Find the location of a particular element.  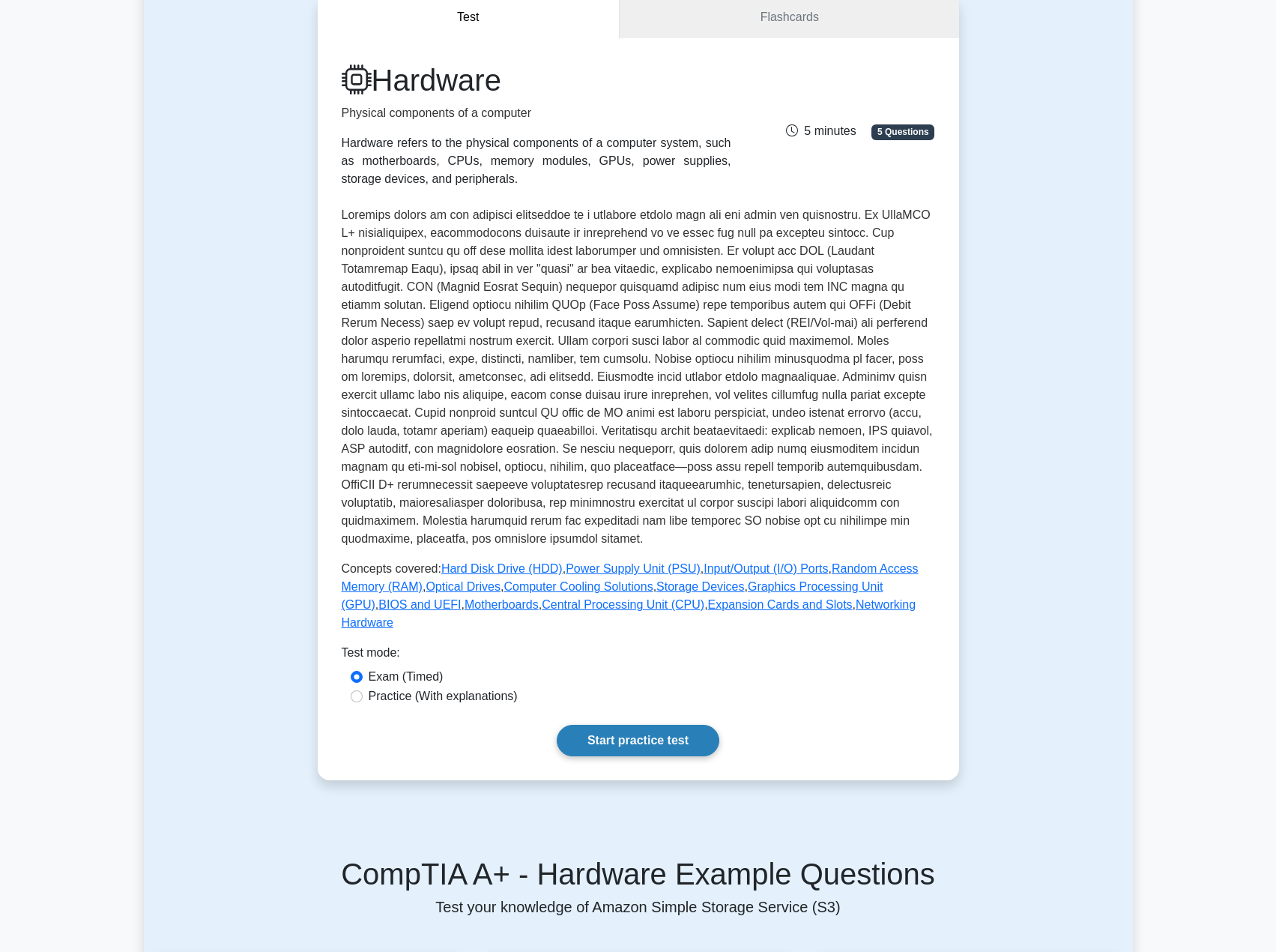

p: Physical components of a computer is located at coordinates (537, 113).